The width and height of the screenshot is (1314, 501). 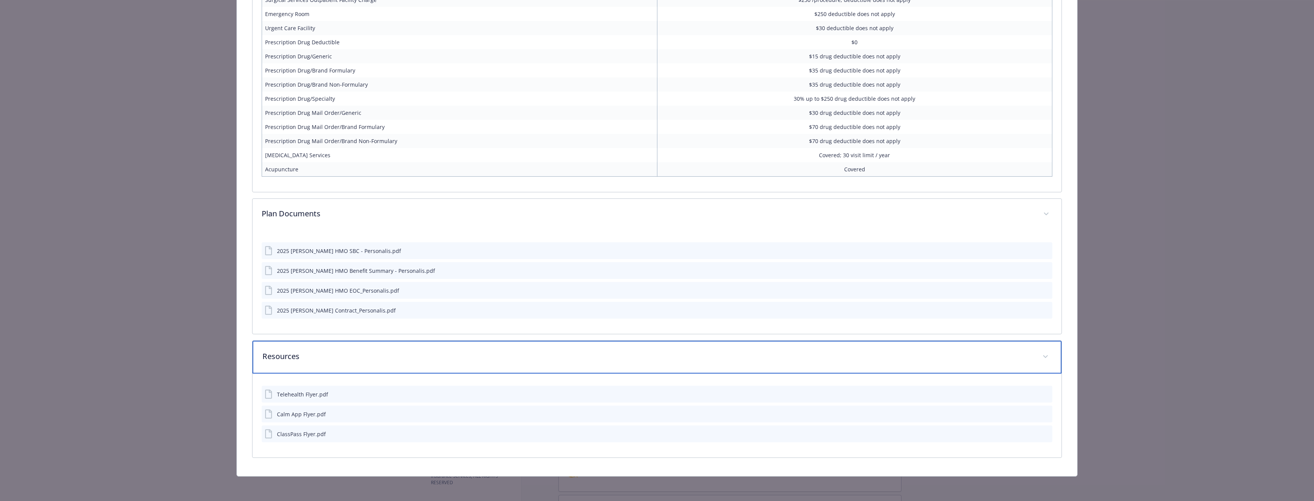 What do you see at coordinates (459, 99) in the screenshot?
I see `td: Prescription Drug/Specialty` at bounding box center [459, 99].